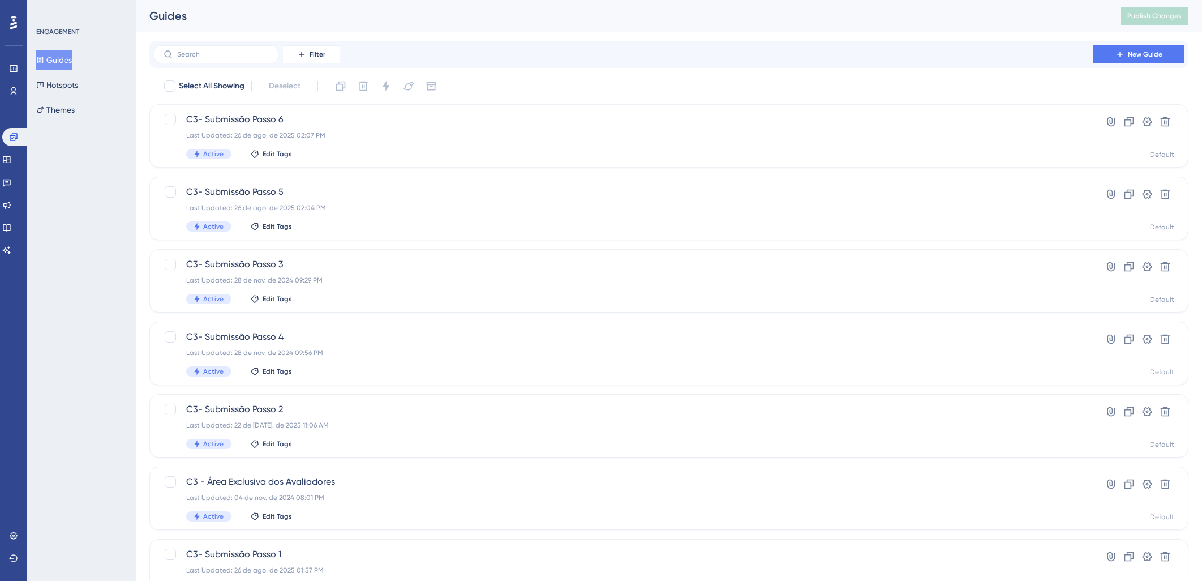  I want to click on button: Guides, so click(54, 60).